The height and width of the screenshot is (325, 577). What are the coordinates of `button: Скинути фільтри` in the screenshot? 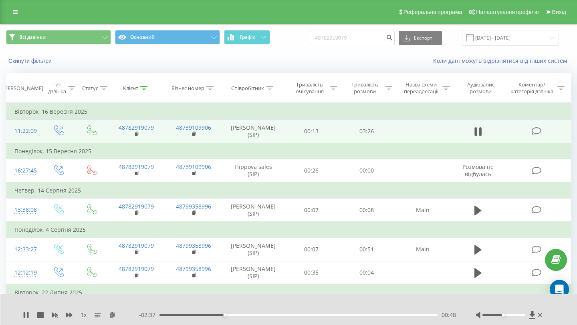 It's located at (31, 61).